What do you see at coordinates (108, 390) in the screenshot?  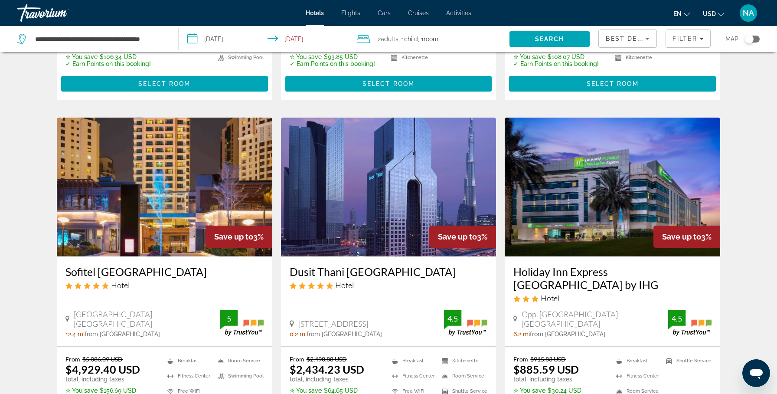 I see `p: $156.69 USD` at bounding box center [108, 390].